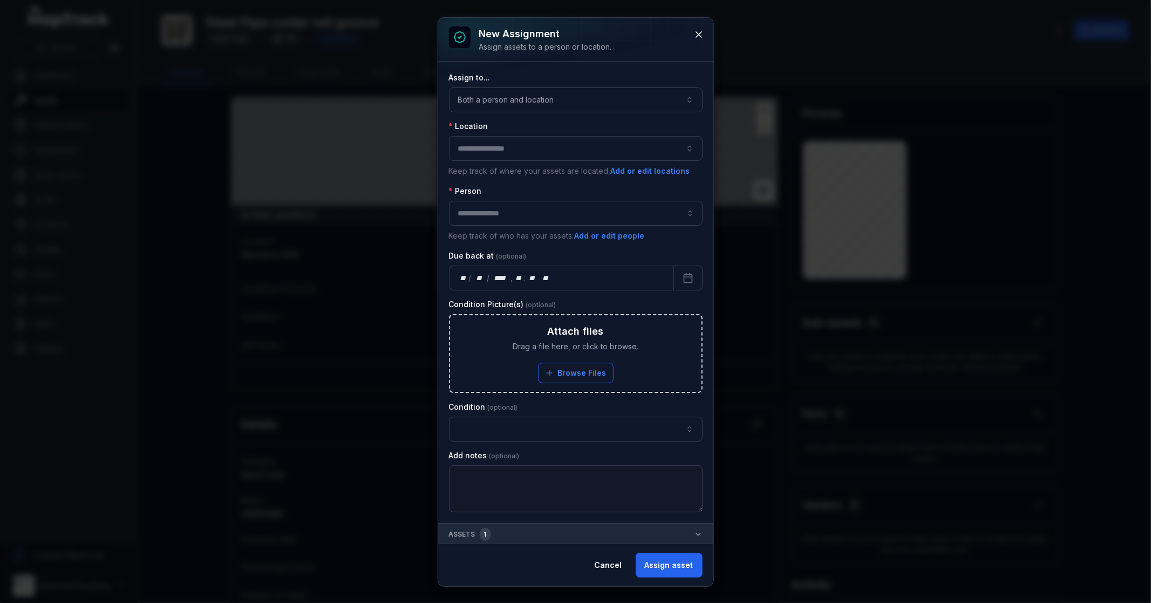  What do you see at coordinates (469, 78) in the screenshot?
I see `label: Assign to...` at bounding box center [469, 78].